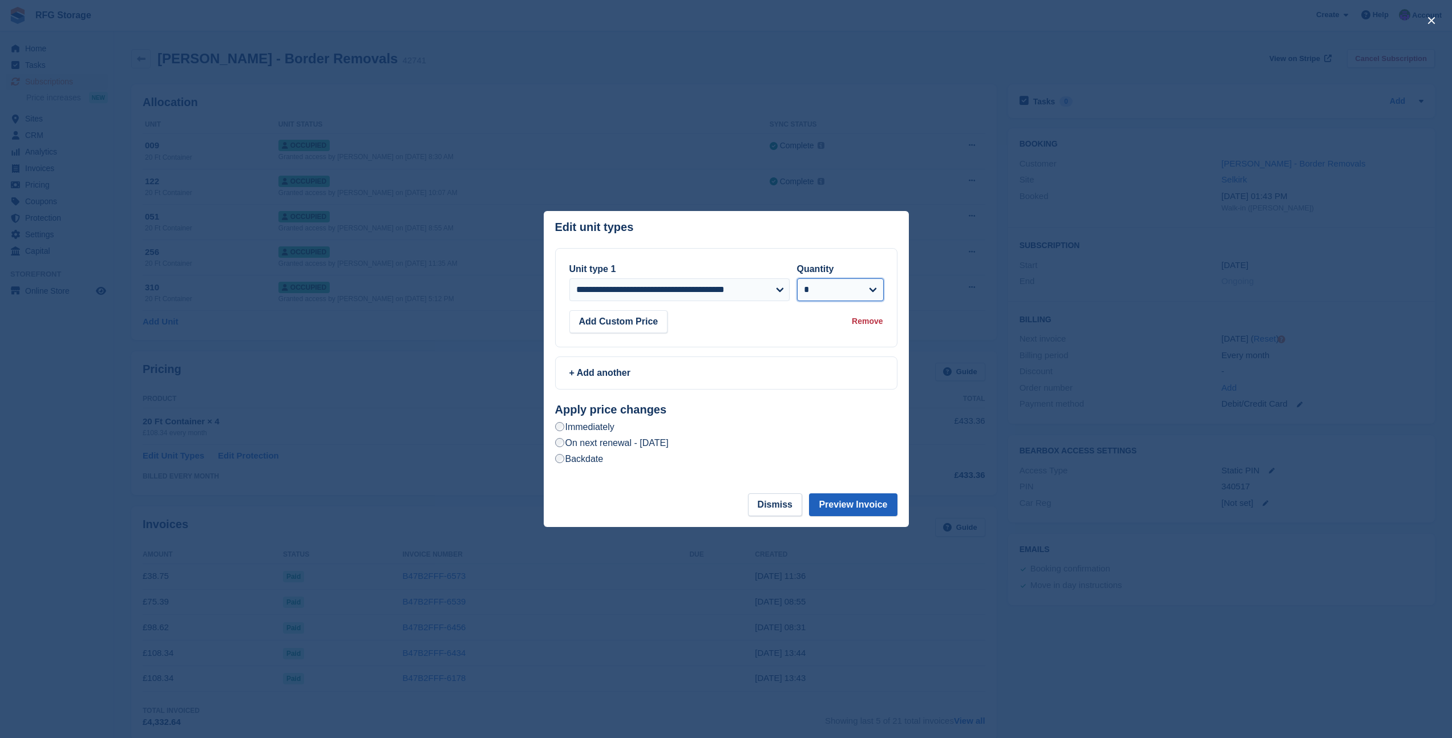  What do you see at coordinates (867, 321) in the screenshot?
I see `div: Remove` at bounding box center [867, 321].